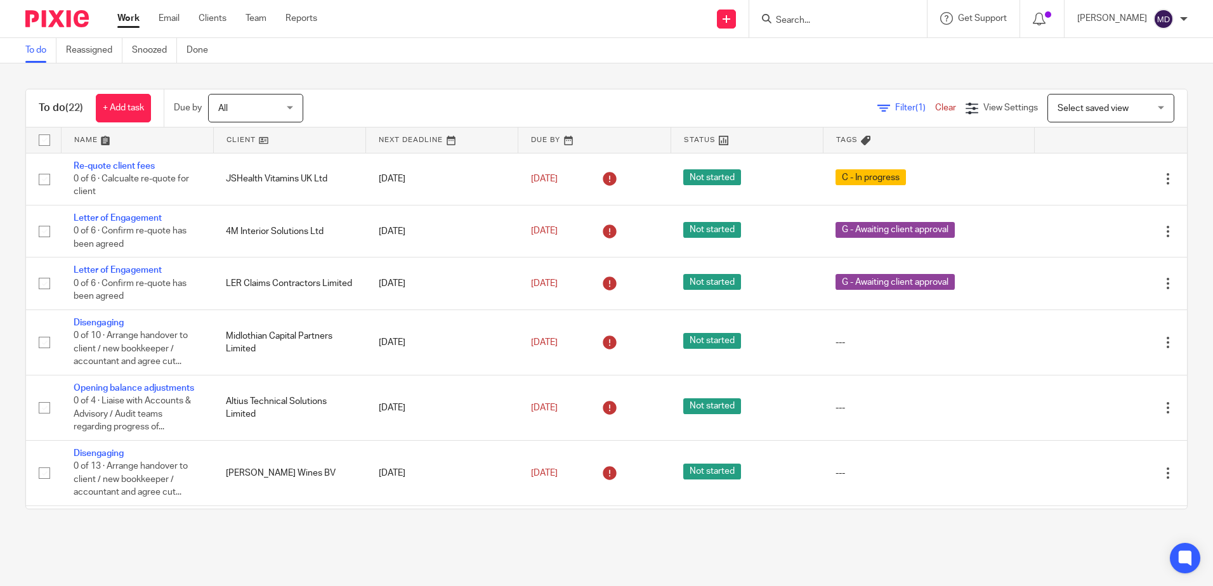 Image resolution: width=1213 pixels, height=586 pixels. Describe the element at coordinates (831, 21) in the screenshot. I see `input: Search` at that location.